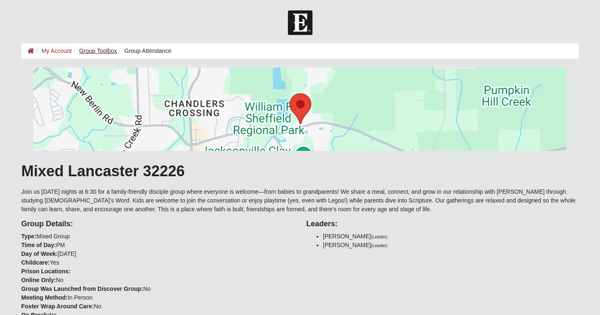 The width and height of the screenshot is (600, 315). I want to click on strong: Type:, so click(29, 236).